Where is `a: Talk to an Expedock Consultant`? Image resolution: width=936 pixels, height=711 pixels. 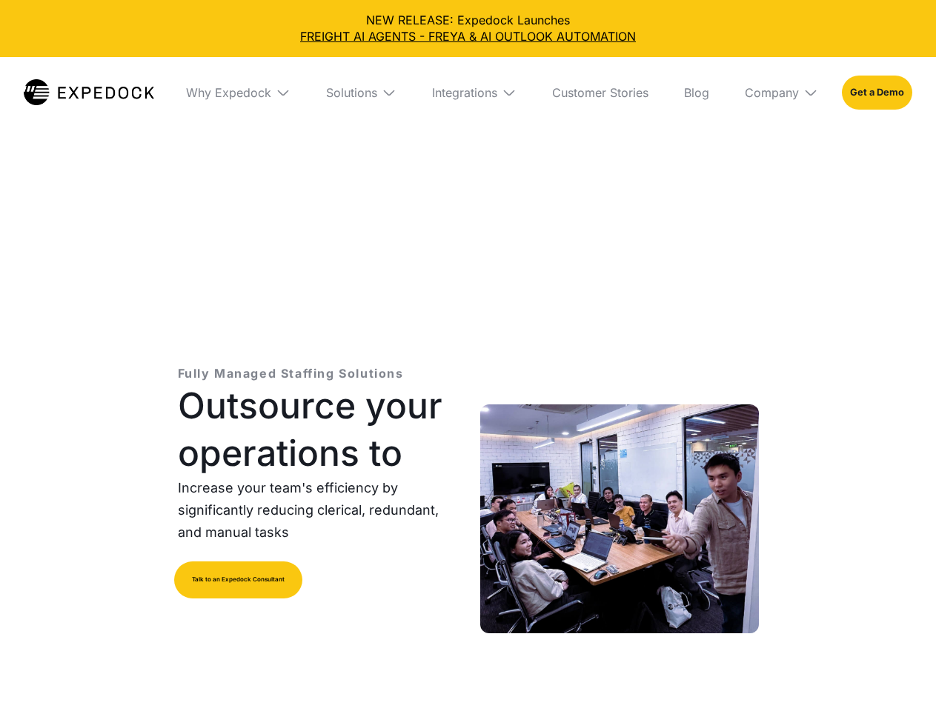
a: Talk to an Expedock Consultant is located at coordinates (238, 580).